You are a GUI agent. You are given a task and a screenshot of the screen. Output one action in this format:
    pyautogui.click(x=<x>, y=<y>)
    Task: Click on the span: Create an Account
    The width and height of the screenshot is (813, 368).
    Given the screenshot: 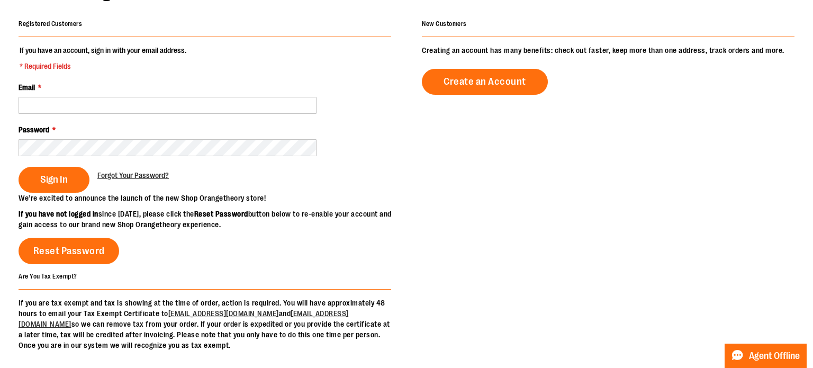 What is the action you would take?
    pyautogui.click(x=485, y=82)
    